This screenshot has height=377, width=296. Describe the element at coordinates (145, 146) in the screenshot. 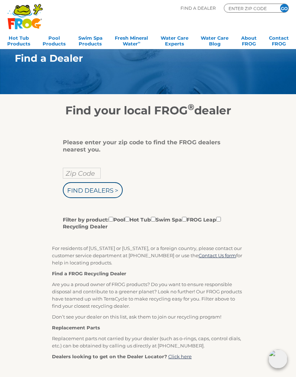

I see `div: Please enter your zip code to find the FROG dealers nearest you.` at that location.